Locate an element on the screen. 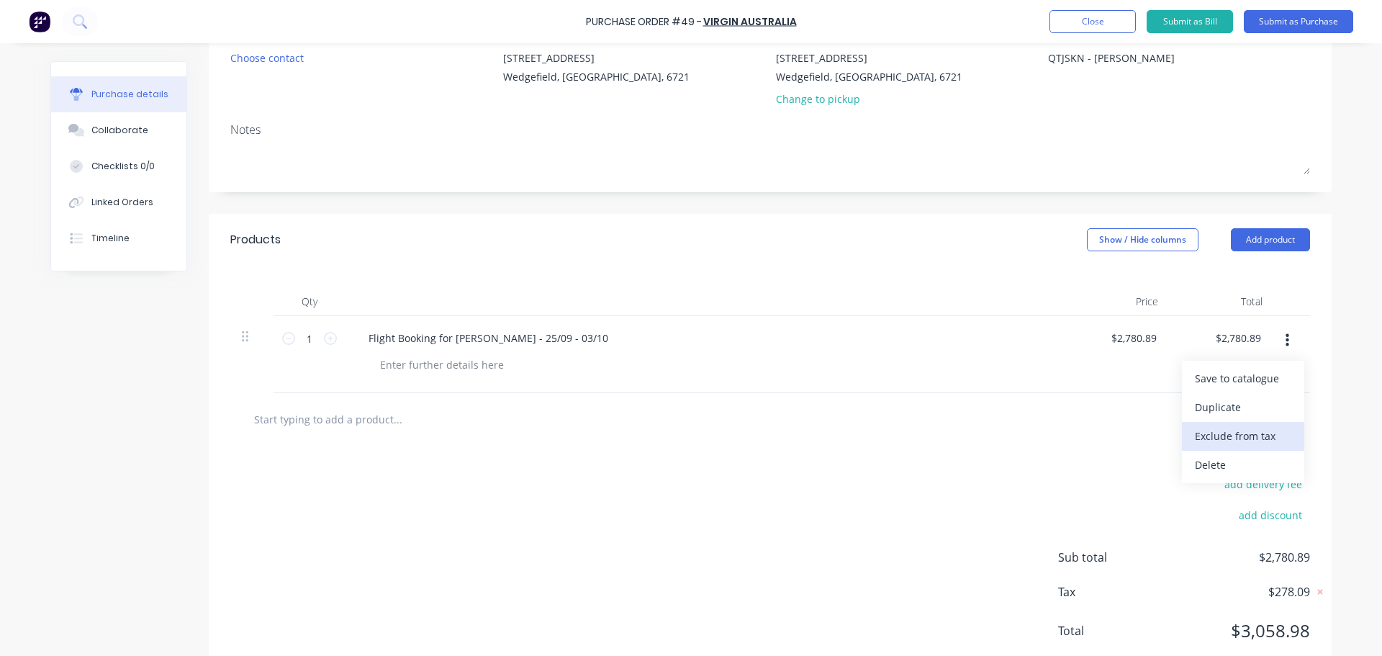 Image resolution: width=1382 pixels, height=656 pixels. button: Add product is located at coordinates (1270, 240).